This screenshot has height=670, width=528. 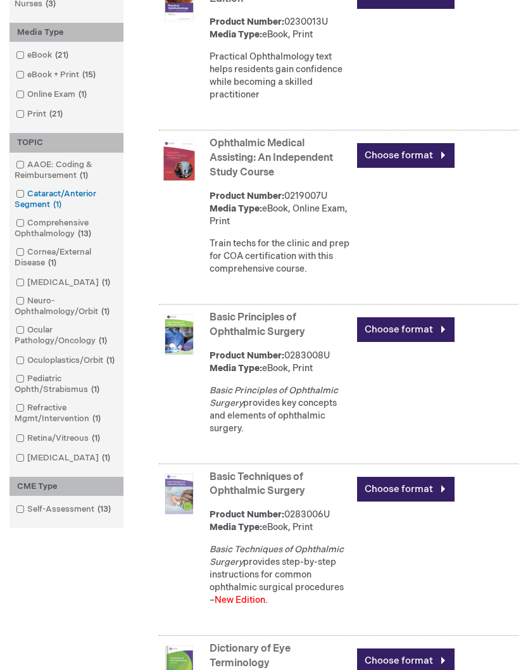 I want to click on span: 15, so click(x=89, y=75).